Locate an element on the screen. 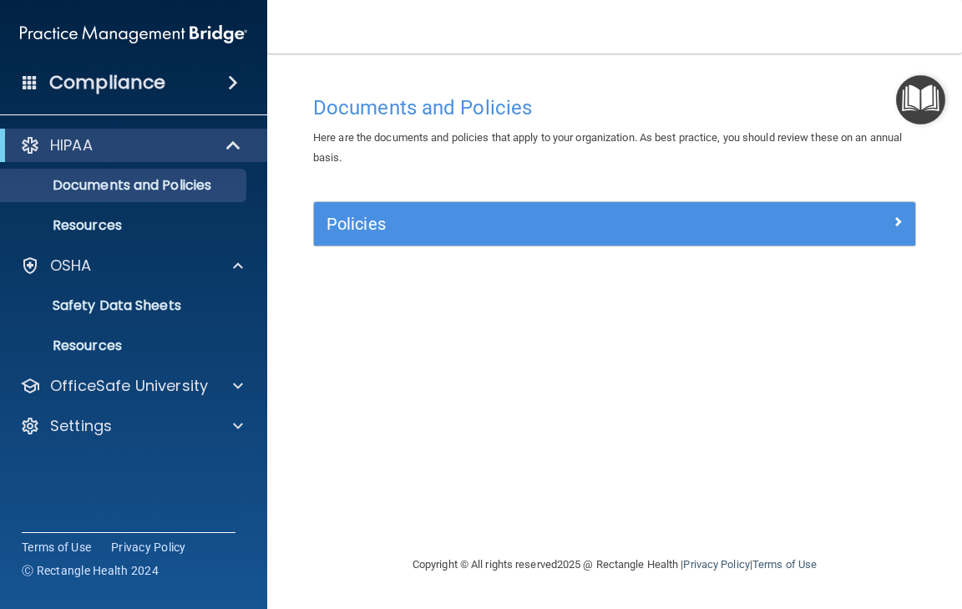 The height and width of the screenshot is (609, 962). h5: Policies is located at coordinates (540, 224).